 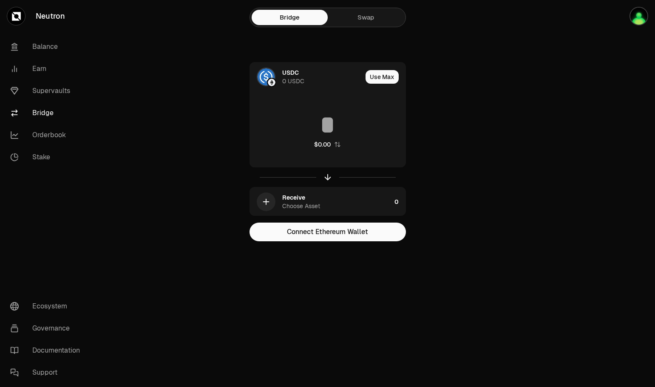 What do you see at coordinates (382, 77) in the screenshot?
I see `button: Use Max` at bounding box center [382, 77].